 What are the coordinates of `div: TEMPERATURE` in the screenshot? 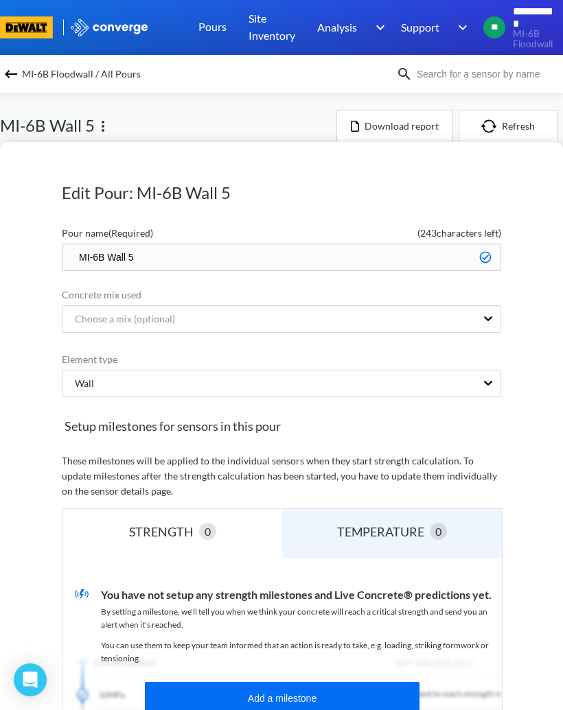 It's located at (383, 532).